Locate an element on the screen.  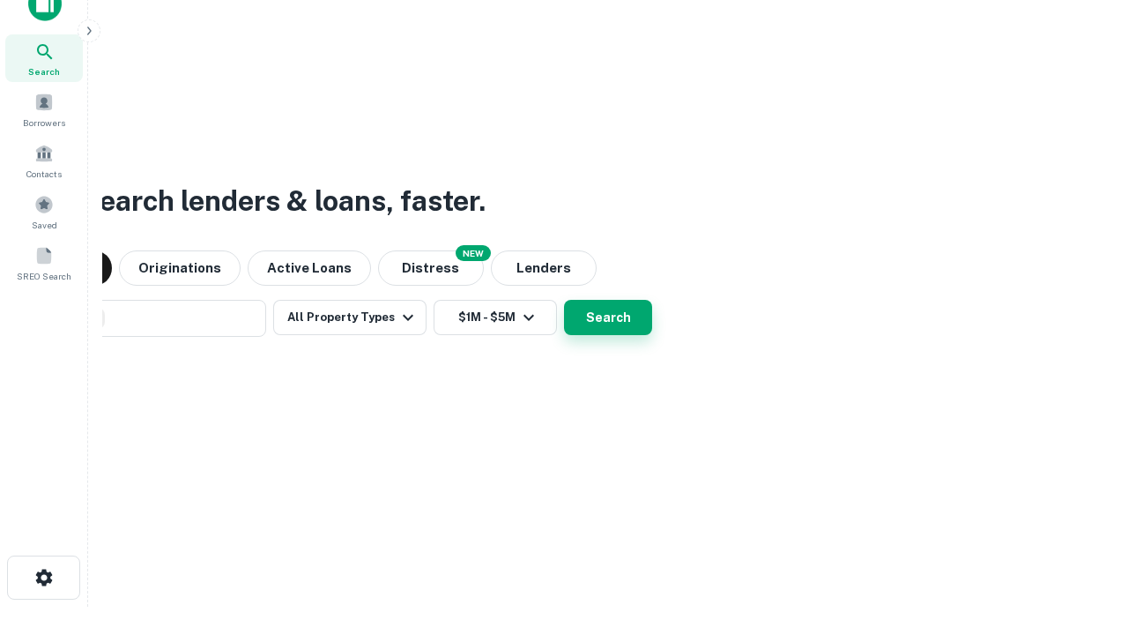
div: Contacts is located at coordinates (44, 160).